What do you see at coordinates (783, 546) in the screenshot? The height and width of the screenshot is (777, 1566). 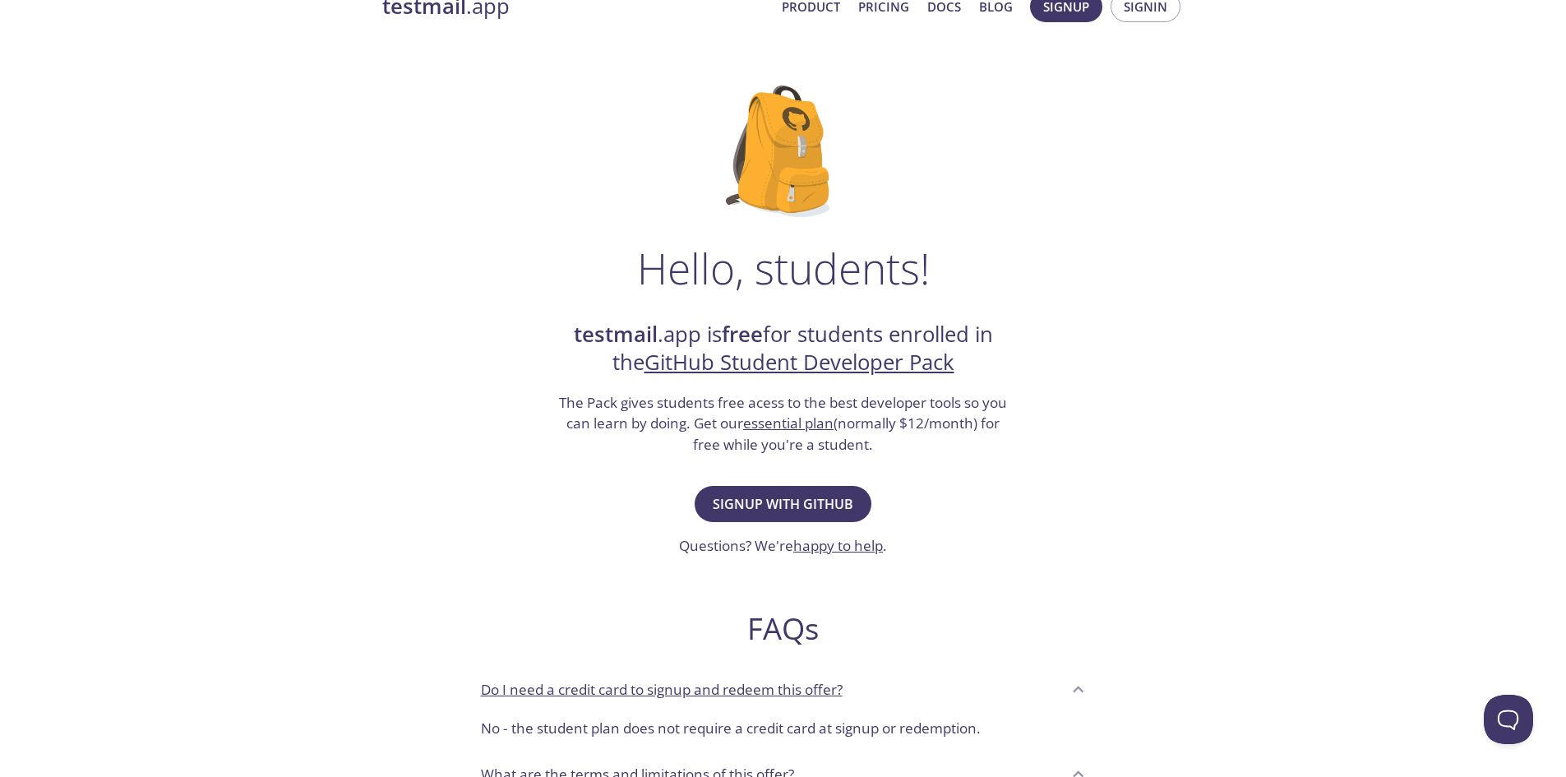 I see `h3: Questions? We're .` at bounding box center [783, 546].